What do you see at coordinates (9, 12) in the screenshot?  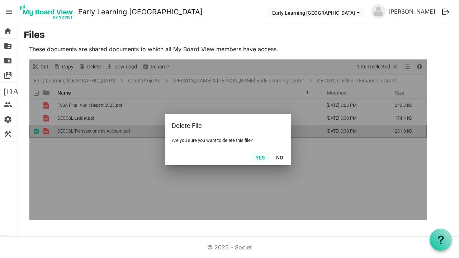 I see `span: menu` at bounding box center [9, 12].